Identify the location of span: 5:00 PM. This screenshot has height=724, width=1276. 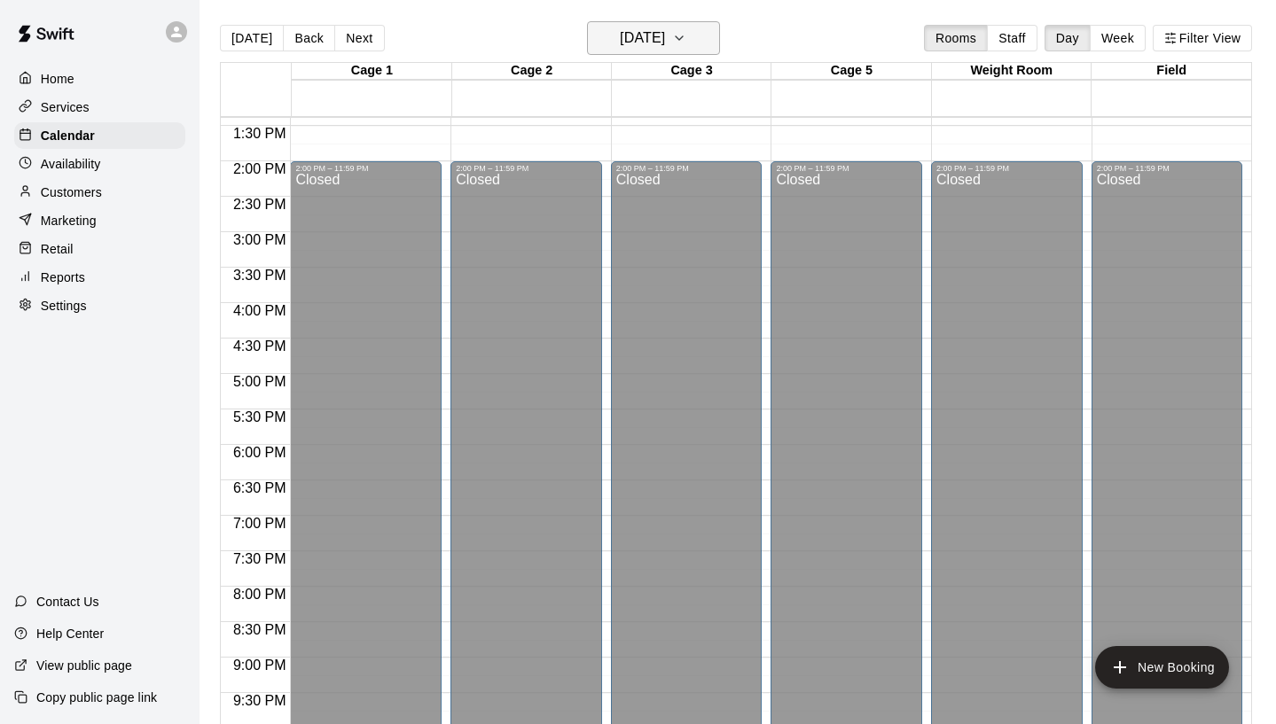
(260, 381).